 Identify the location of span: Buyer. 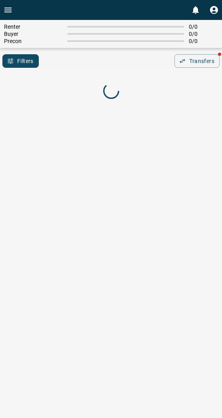
(33, 34).